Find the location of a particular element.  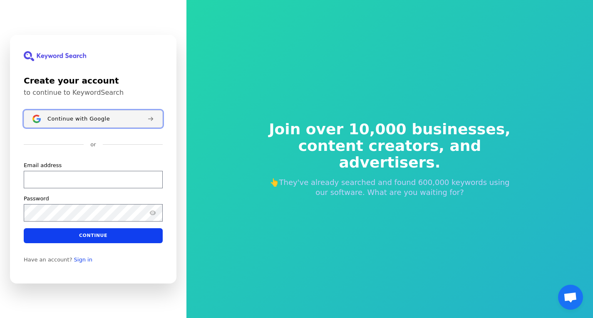

p: or is located at coordinates (93, 145).